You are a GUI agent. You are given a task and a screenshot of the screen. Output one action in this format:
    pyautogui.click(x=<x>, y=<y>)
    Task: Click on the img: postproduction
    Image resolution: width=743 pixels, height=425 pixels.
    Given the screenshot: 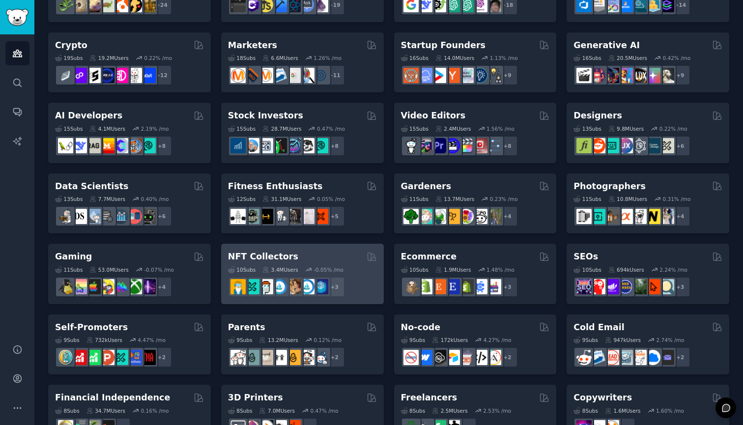 What is the action you would take?
    pyautogui.click(x=493, y=145)
    